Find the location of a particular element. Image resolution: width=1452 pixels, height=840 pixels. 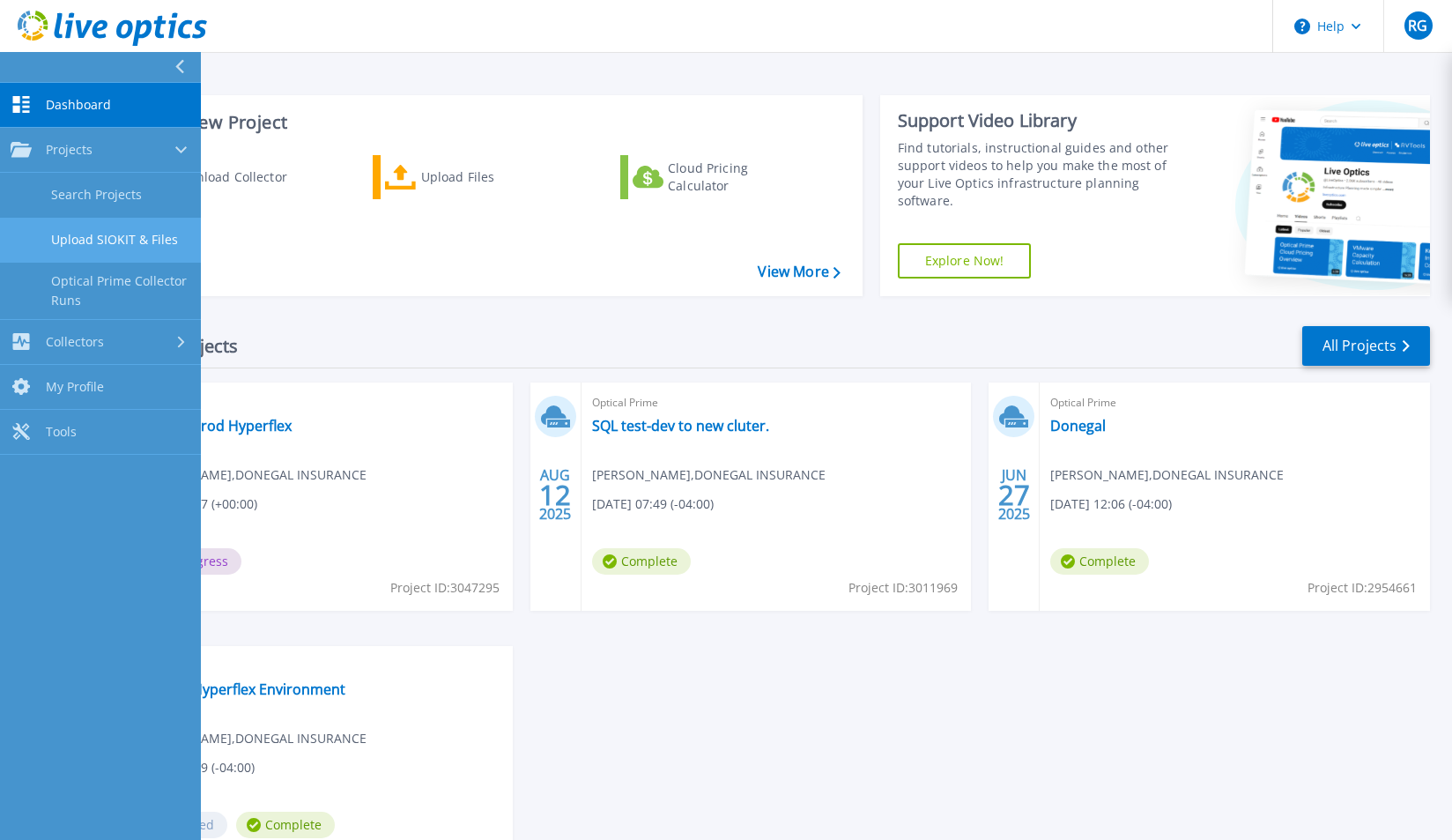

div: JUN 2025 is located at coordinates (1015, 494).